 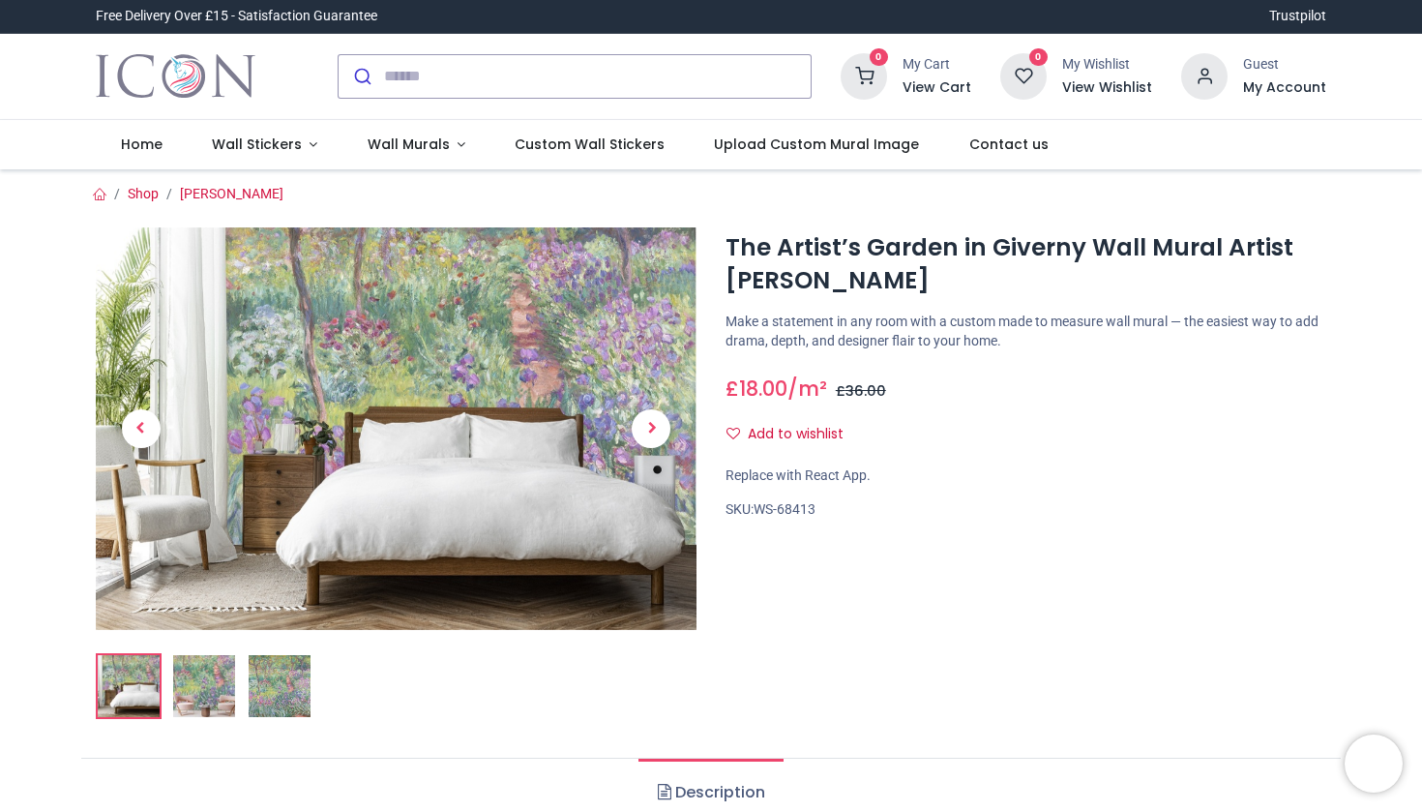 I want to click on a: Logo of Icon Wall Stickers, so click(x=175, y=76).